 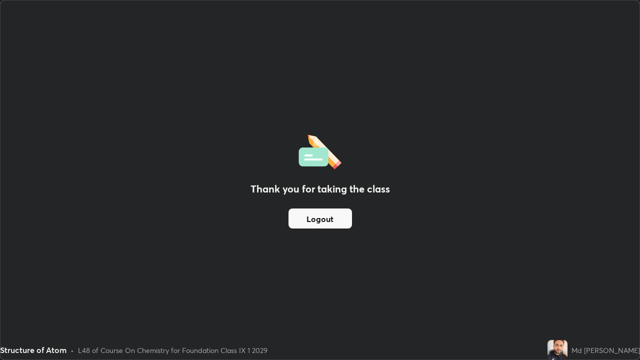 I want to click on h2: Thank you for taking the class, so click(x=320, y=189).